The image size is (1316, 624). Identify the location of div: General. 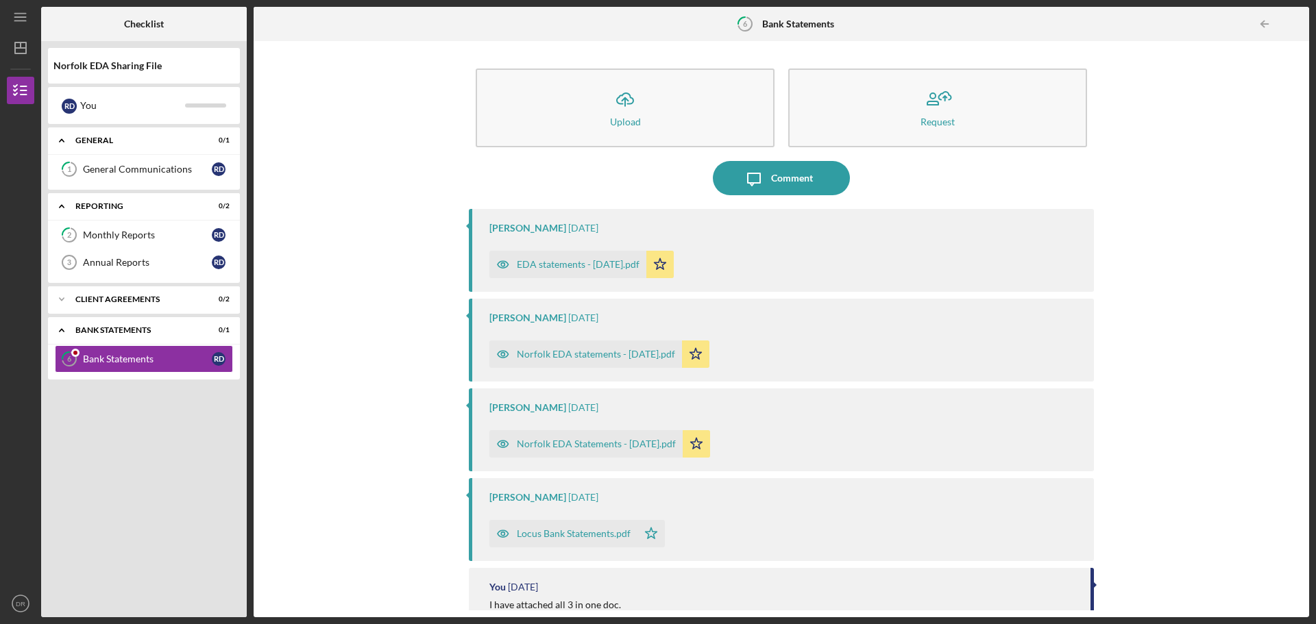
(135, 141).